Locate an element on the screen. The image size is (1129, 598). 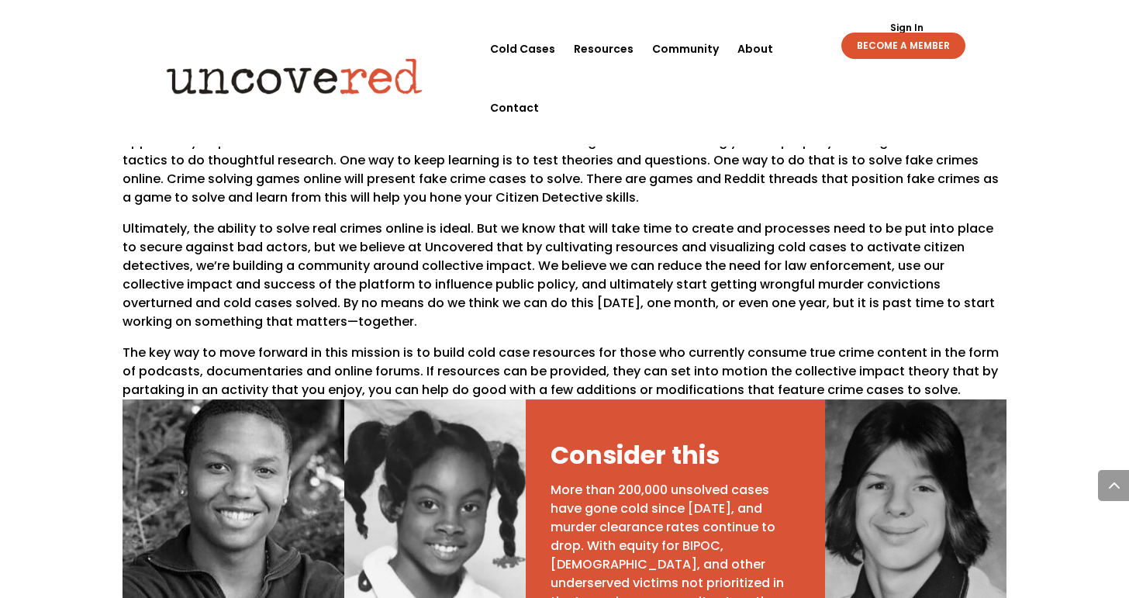
a: Contact is located at coordinates (514, 108).